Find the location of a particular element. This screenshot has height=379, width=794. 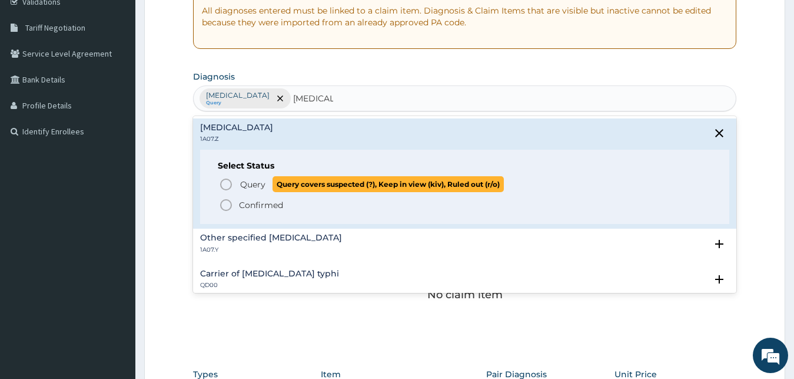

span: Query is located at coordinates (253, 184).